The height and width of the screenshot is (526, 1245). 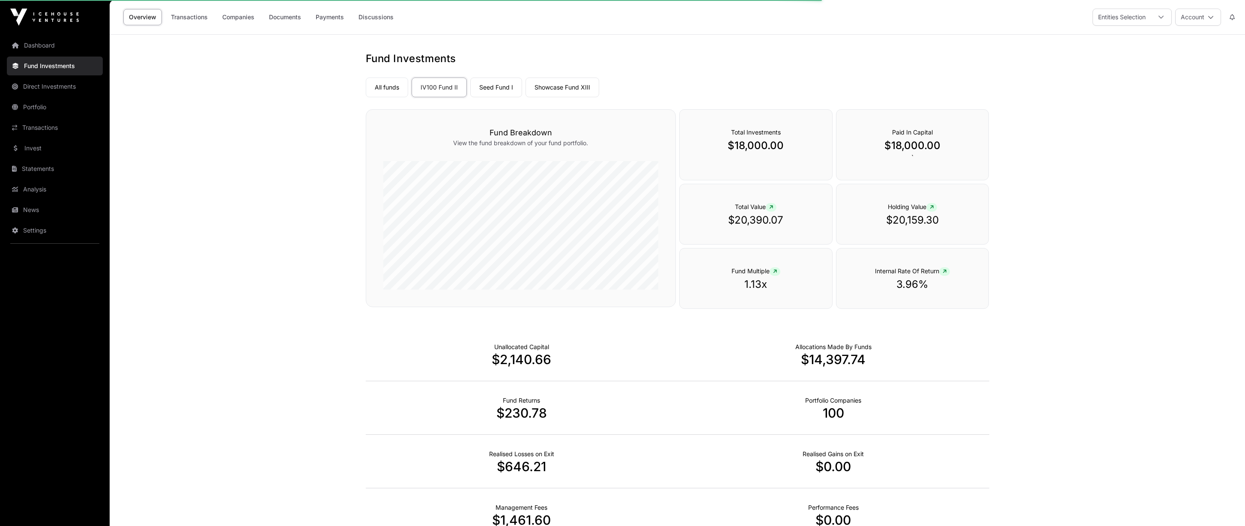 What do you see at coordinates (522, 454) in the screenshot?
I see `p: Net Realised on Negative Exits` at bounding box center [522, 454].